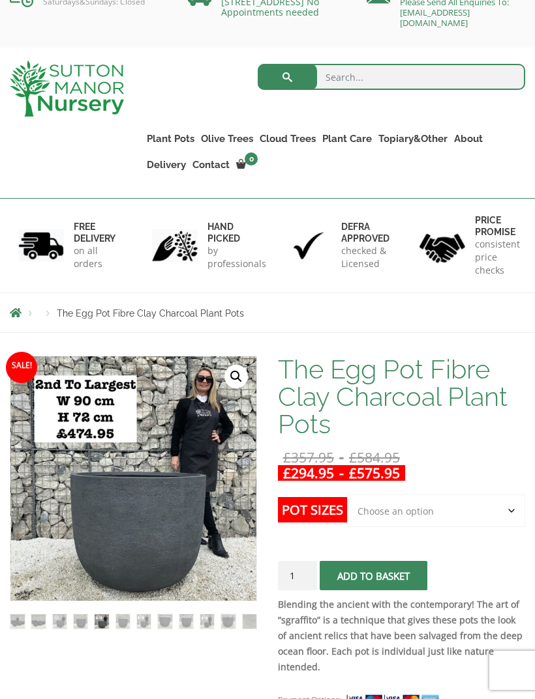  I want to click on img: The Egg Pot Fibre Clay Charcoal Plant Pots - Image 4, so click(81, 622).